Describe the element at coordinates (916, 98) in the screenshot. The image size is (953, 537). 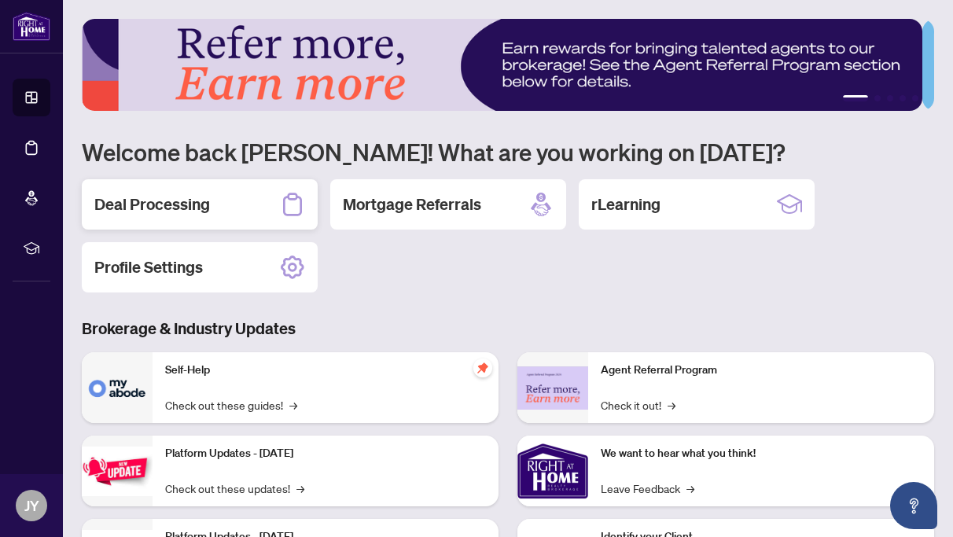
I see `button: 5` at that location.